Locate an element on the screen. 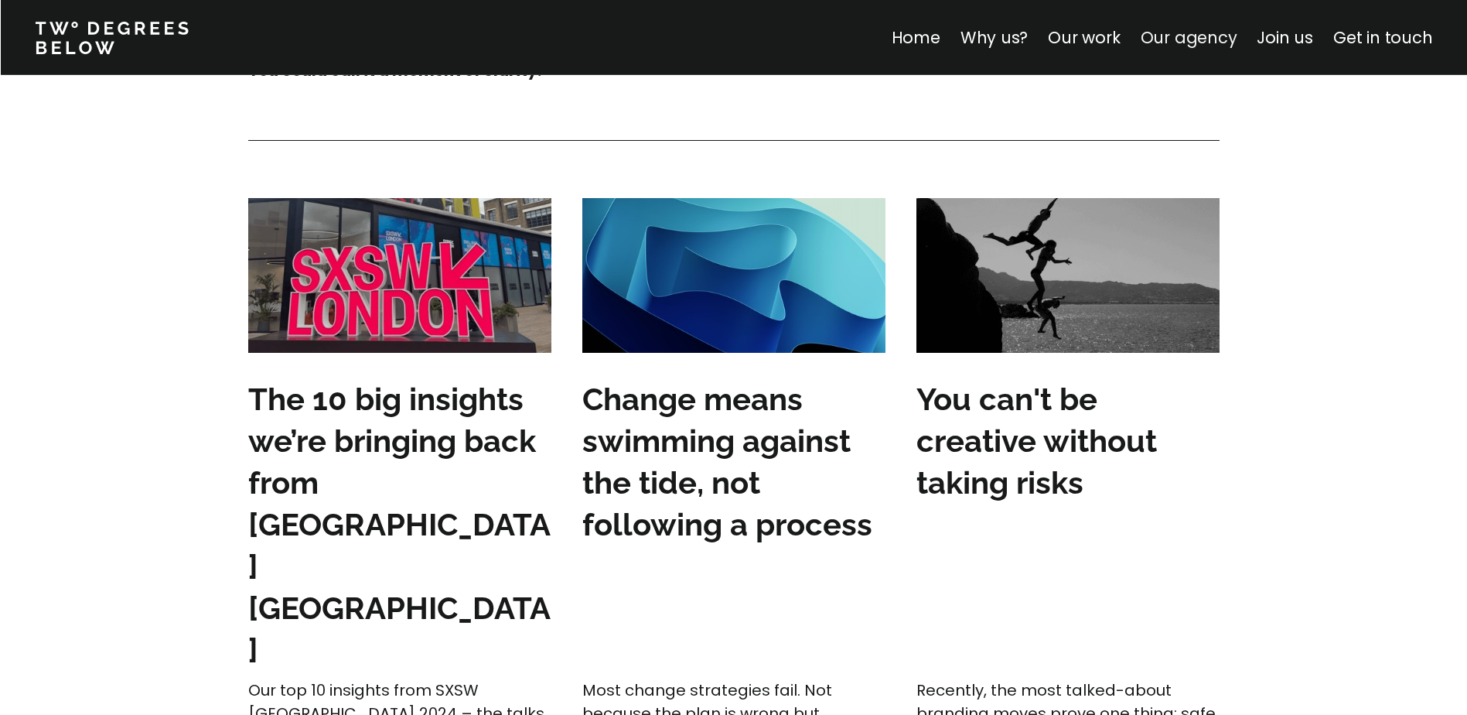 Image resolution: width=1467 pixels, height=715 pixels. a: You can't be creative without taking risks is located at coordinates (1068, 350).